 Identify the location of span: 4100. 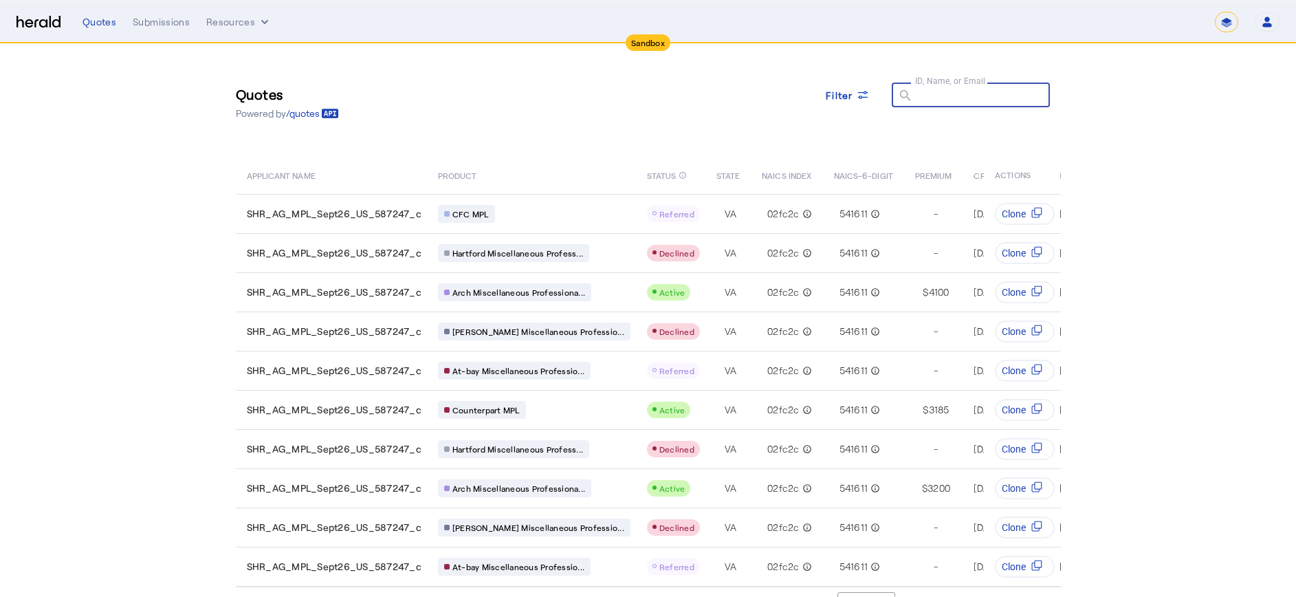
(939, 292).